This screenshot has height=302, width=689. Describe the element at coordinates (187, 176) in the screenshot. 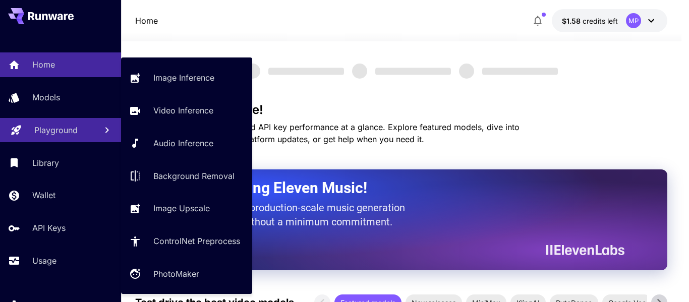

I see `a: Background Removal` at that location.